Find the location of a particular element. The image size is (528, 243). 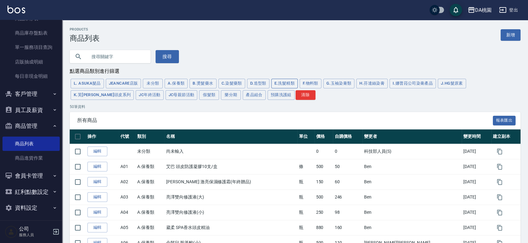

td: 葳柔 SPA香水頭皮精油 is located at coordinates (231, 227).